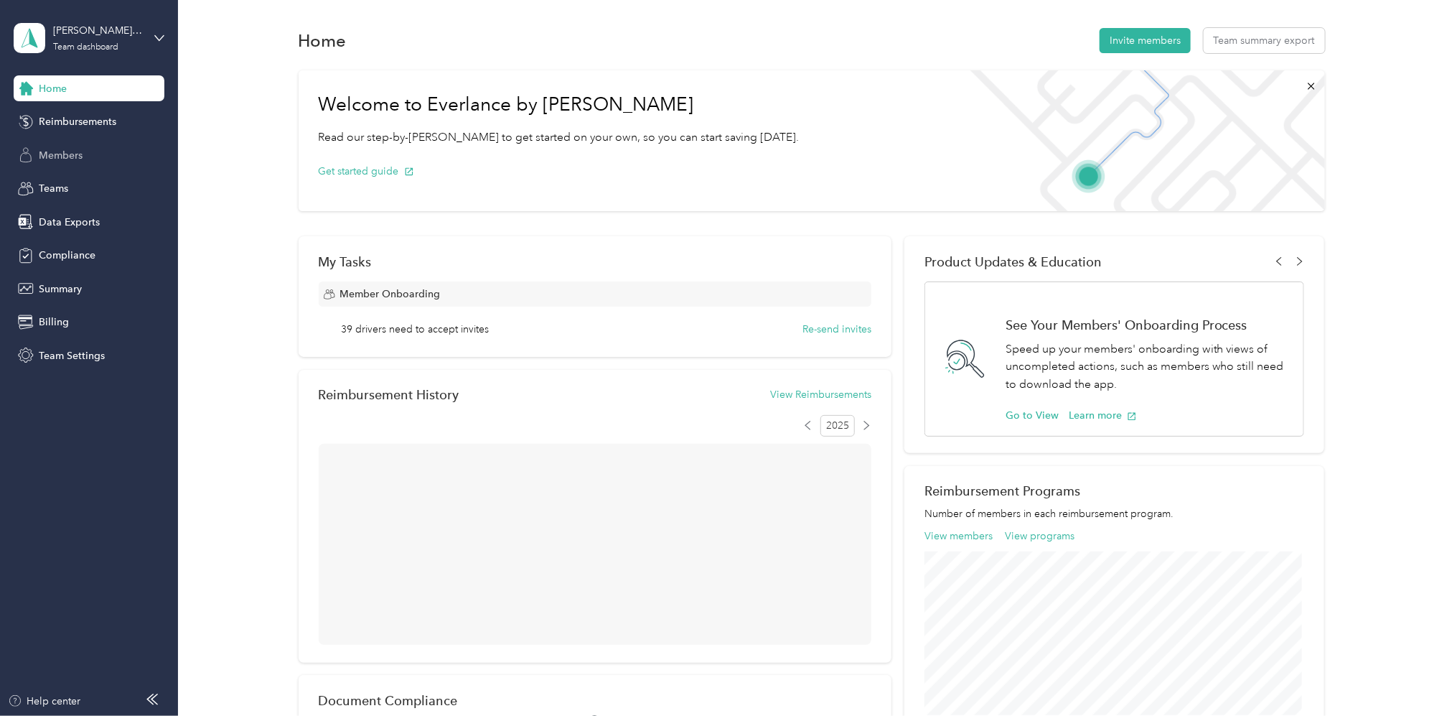 This screenshot has height=716, width=1452. What do you see at coordinates (60, 155) in the screenshot?
I see `span: Members` at bounding box center [60, 155].